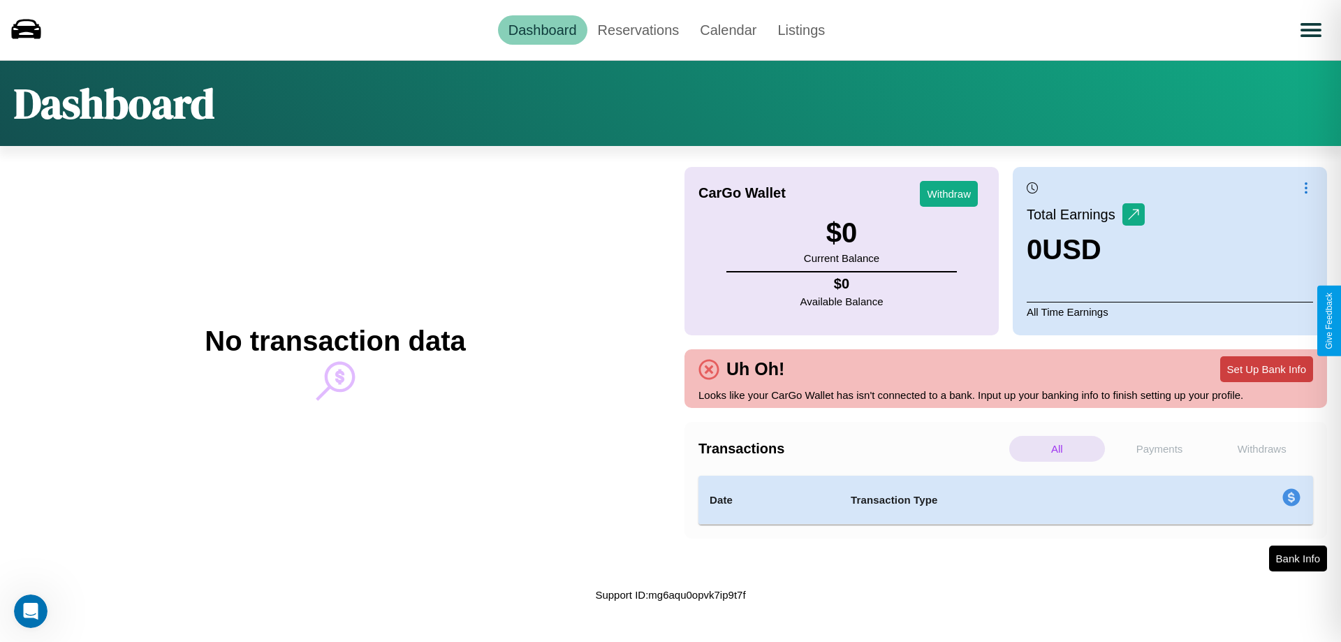 Image resolution: width=1341 pixels, height=642 pixels. I want to click on h2: No transaction data, so click(335, 341).